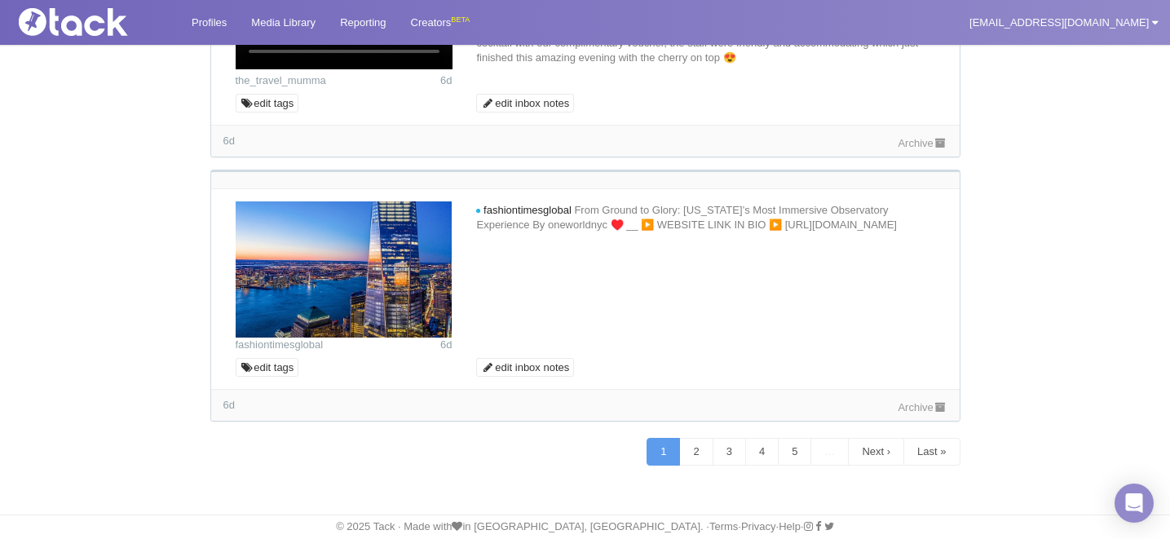 Image resolution: width=1170 pixels, height=539 pixels. I want to click on i: new, so click(478, 211).